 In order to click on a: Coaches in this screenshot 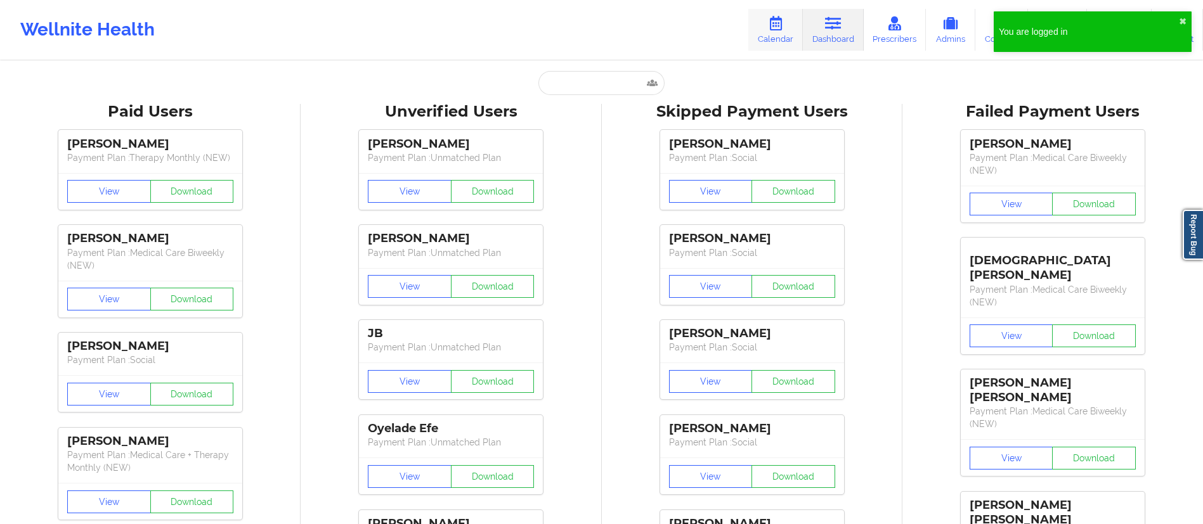, I will do `click(1001, 30)`.